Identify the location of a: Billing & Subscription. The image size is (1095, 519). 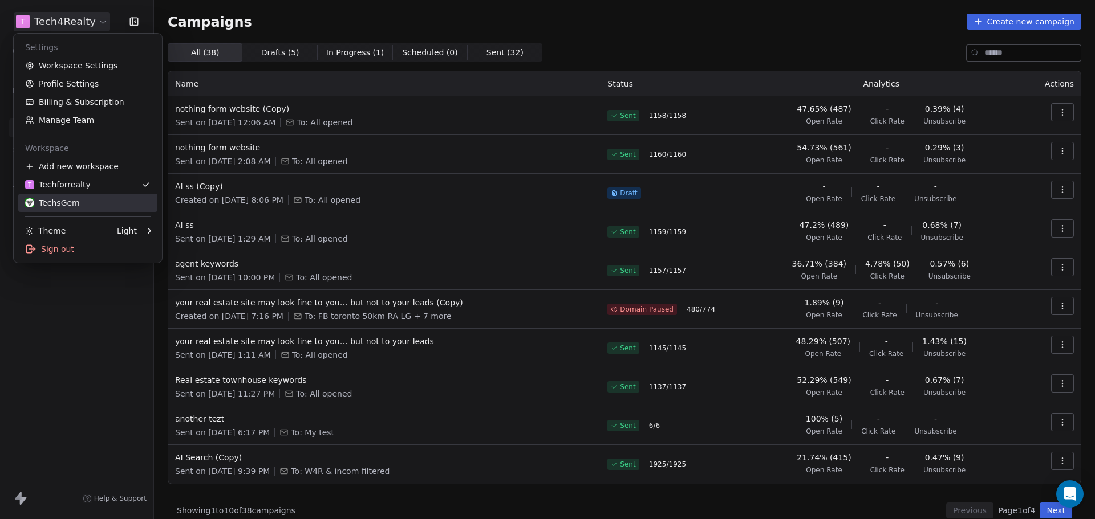
(88, 102).